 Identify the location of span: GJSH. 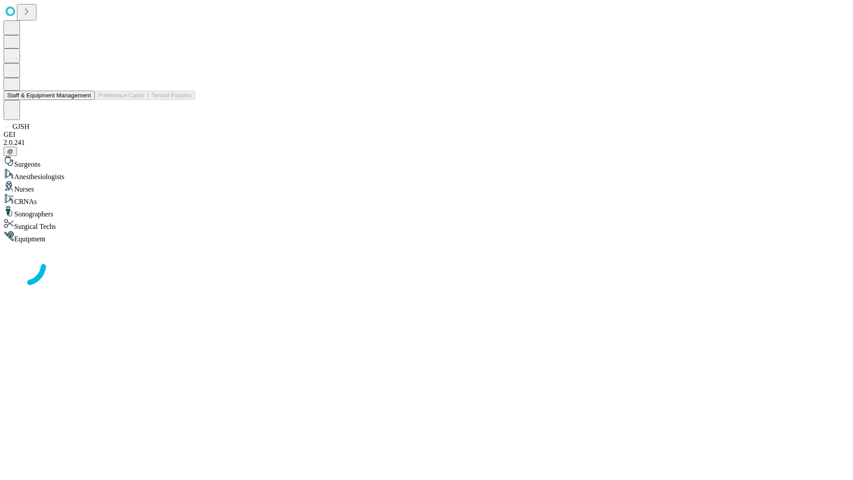
(21, 126).